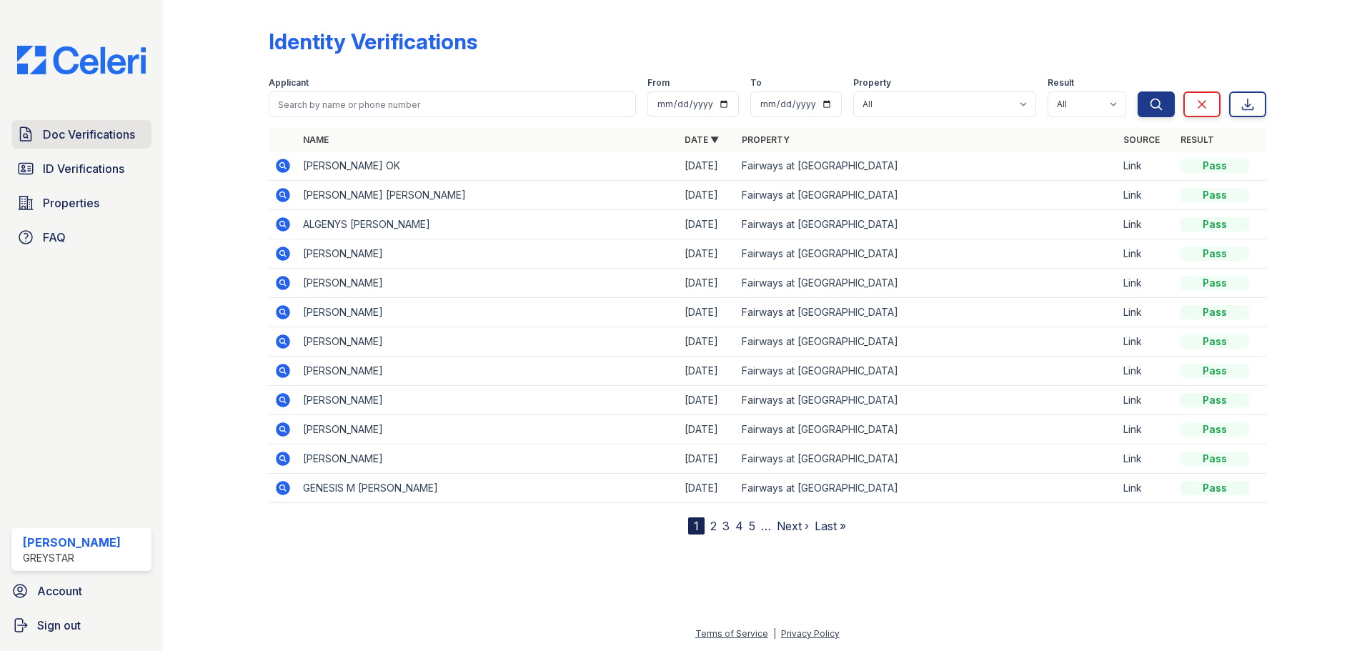  What do you see at coordinates (1060, 83) in the screenshot?
I see `label: Result` at bounding box center [1060, 83].